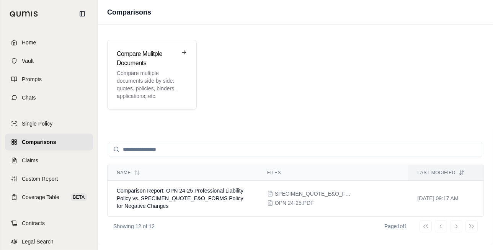  I want to click on div: Last modified, so click(446, 173).